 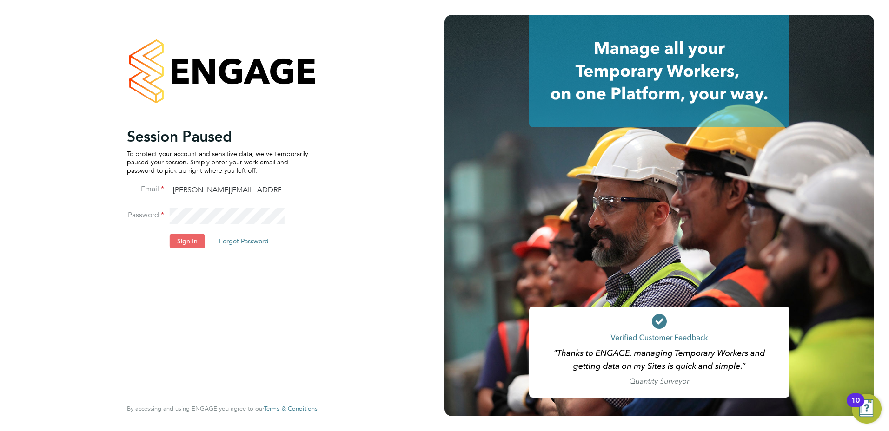 I want to click on div: 10, so click(x=855, y=407).